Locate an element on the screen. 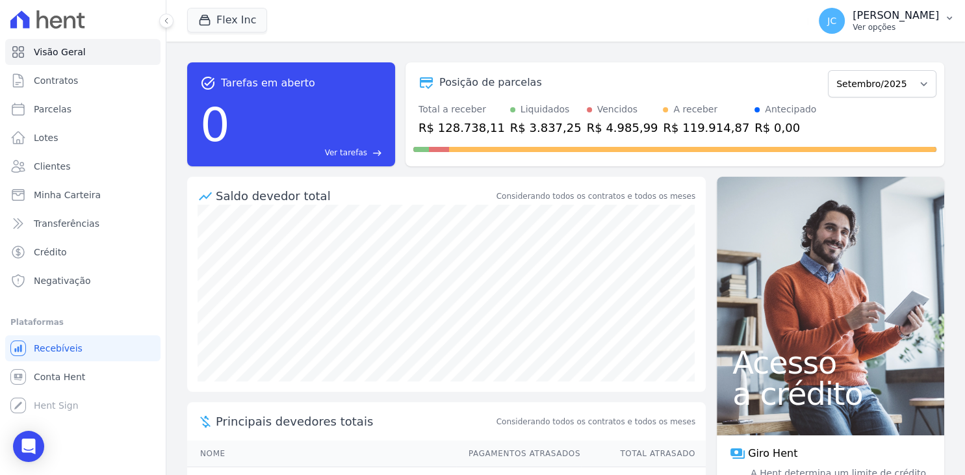 The image size is (965, 475). th: Nome is located at coordinates (322, 454).